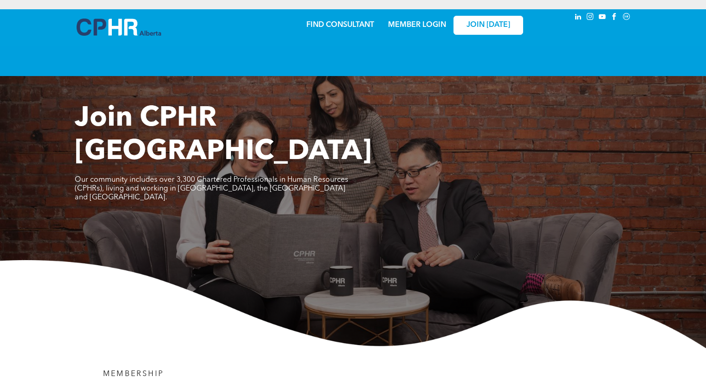  What do you see at coordinates (211, 189) in the screenshot?
I see `span: Our community includes over 3,300 Chartered Professionals in Human Resources (CPHRs), living and ...` at bounding box center [211, 189].